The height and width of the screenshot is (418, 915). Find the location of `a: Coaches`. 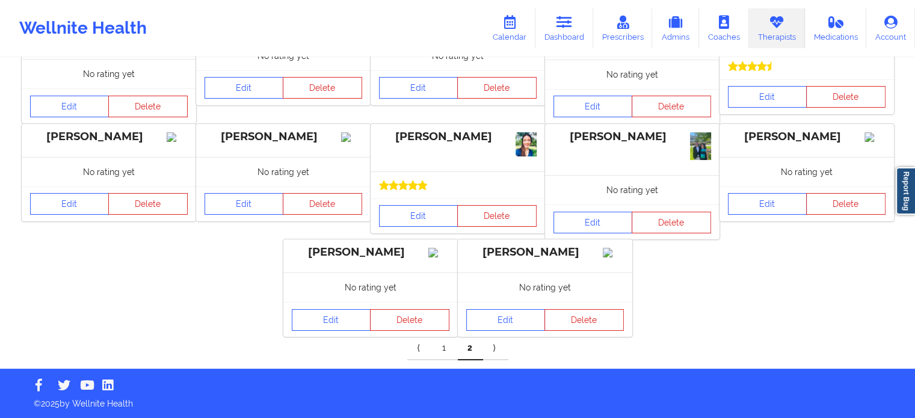

a: Coaches is located at coordinates (724, 28).